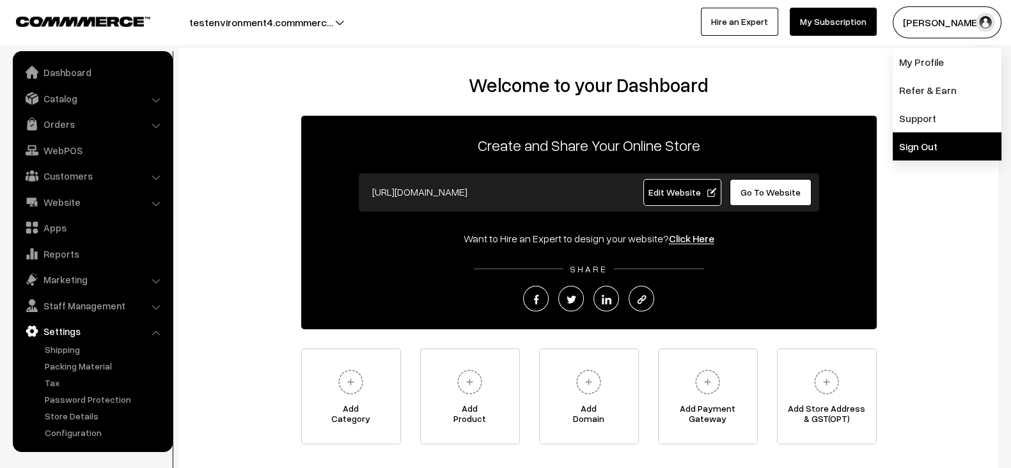 The width and height of the screenshot is (1011, 468). I want to click on span: Edit Website, so click(681, 192).